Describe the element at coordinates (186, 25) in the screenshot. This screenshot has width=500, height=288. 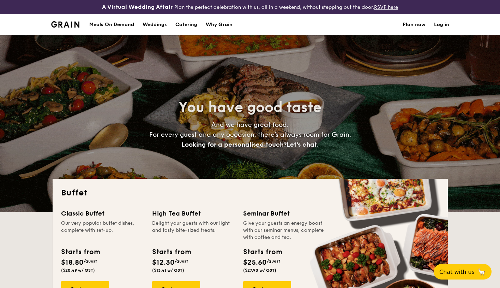
I see `h1: Catering` at that location.